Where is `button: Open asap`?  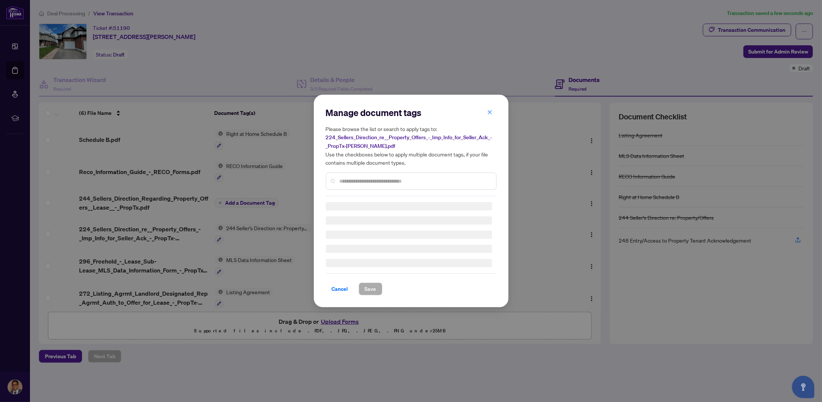 button: Open asap is located at coordinates (803, 387).